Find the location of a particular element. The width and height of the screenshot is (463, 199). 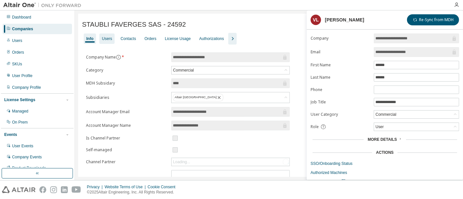

label: Account Manager Email is located at coordinates (127, 112).